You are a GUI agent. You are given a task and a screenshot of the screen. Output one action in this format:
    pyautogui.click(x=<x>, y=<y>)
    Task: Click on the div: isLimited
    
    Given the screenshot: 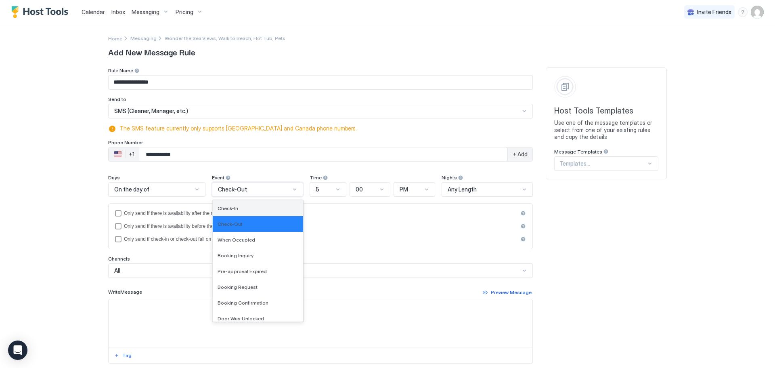 What is the action you would take?
    pyautogui.click(x=321, y=239)
    